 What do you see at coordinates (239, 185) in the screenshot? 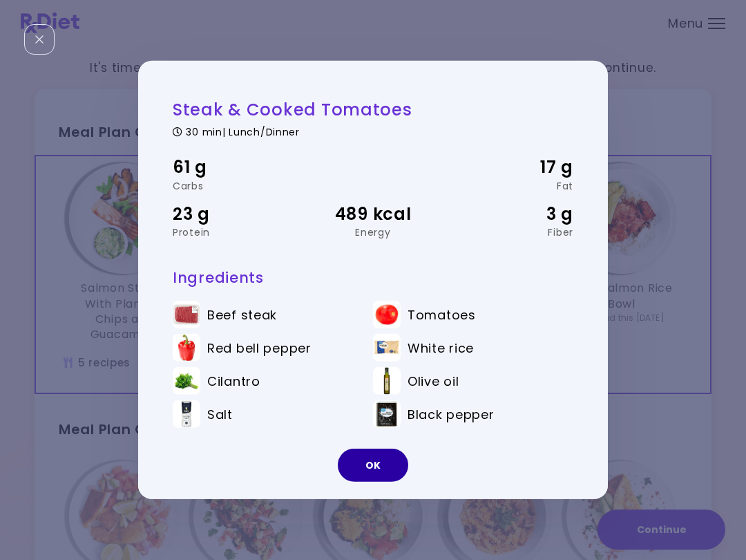
I see `div: Carbs` at bounding box center [239, 185].